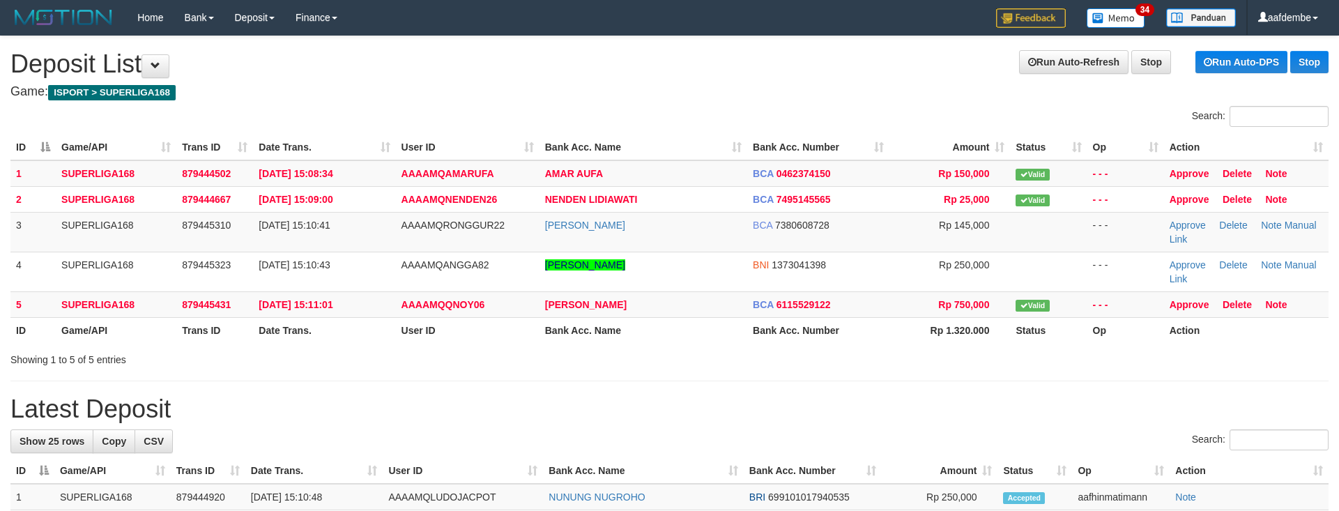 This screenshot has height=511, width=1339. I want to click on img: Feedback.jpg, so click(1031, 18).